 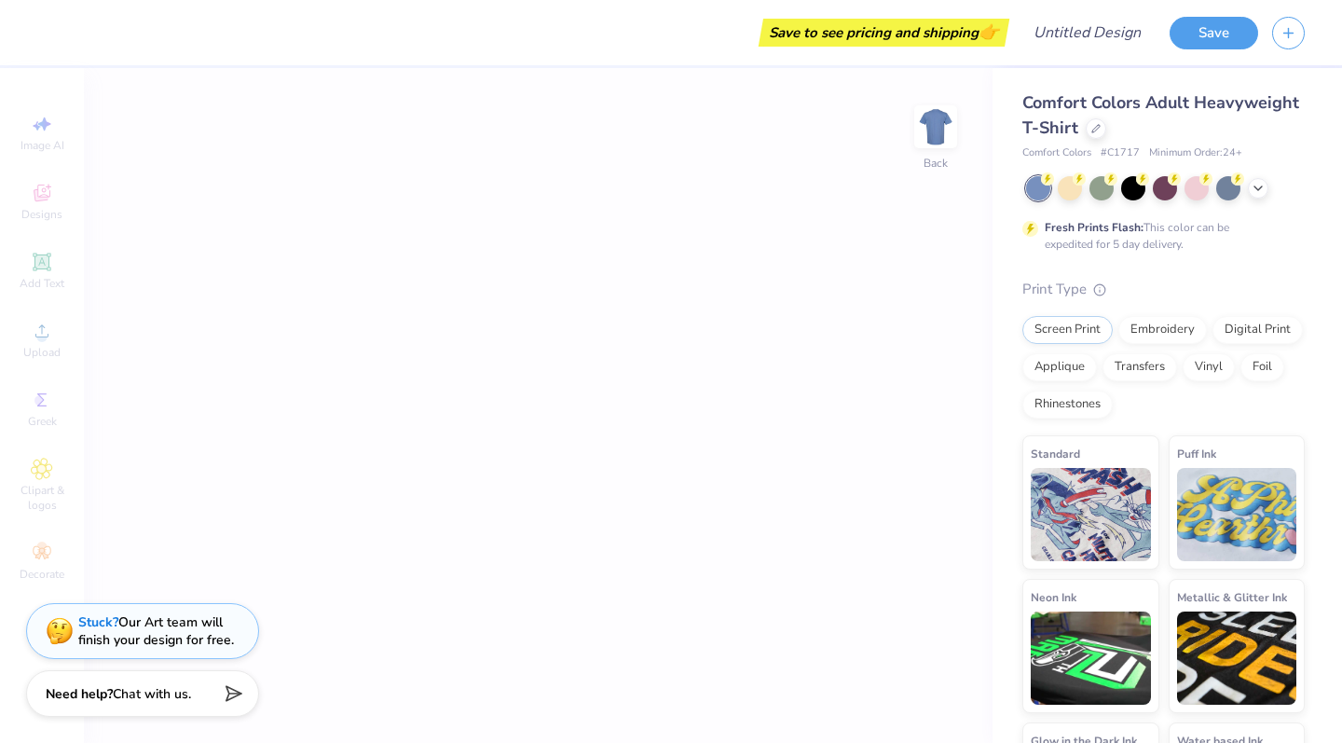 I want to click on div: Back, so click(x=936, y=163).